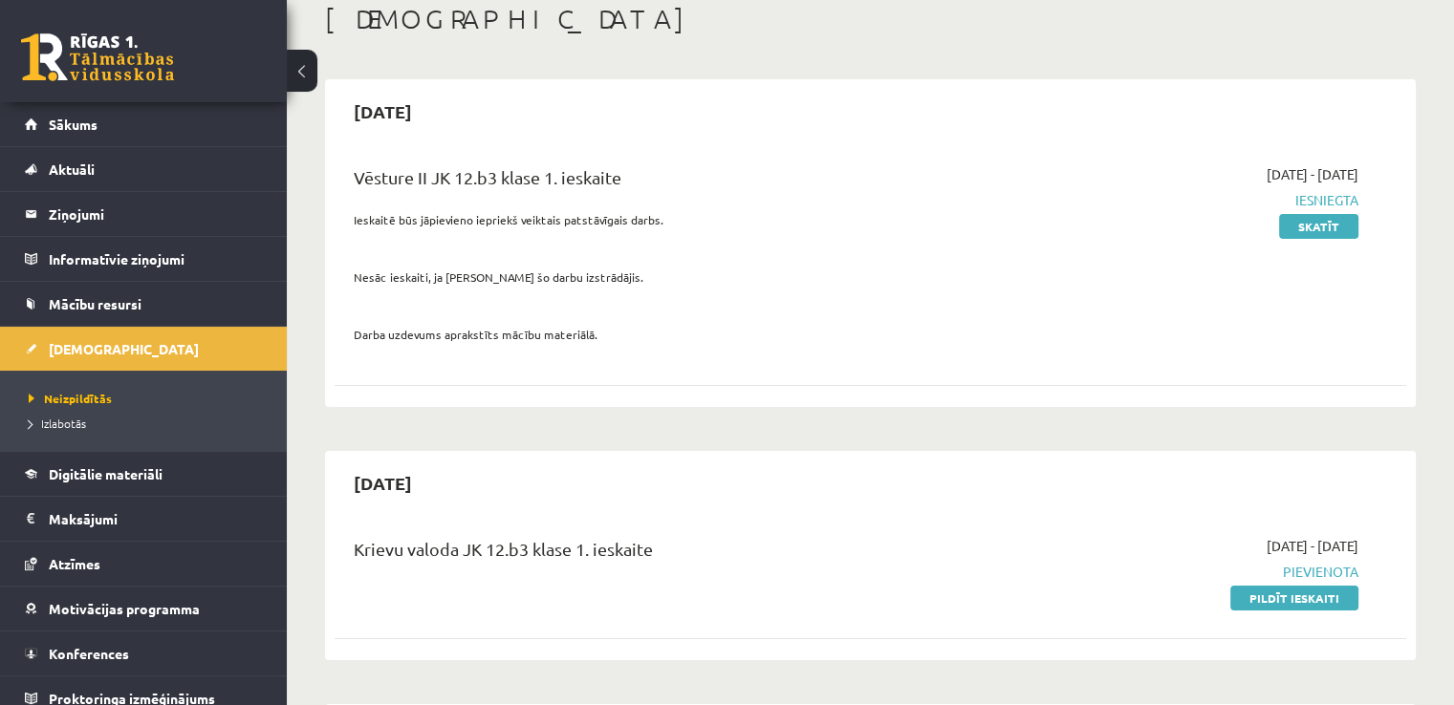 The width and height of the screenshot is (1454, 705). I want to click on a: Neizpildītās, so click(148, 399).